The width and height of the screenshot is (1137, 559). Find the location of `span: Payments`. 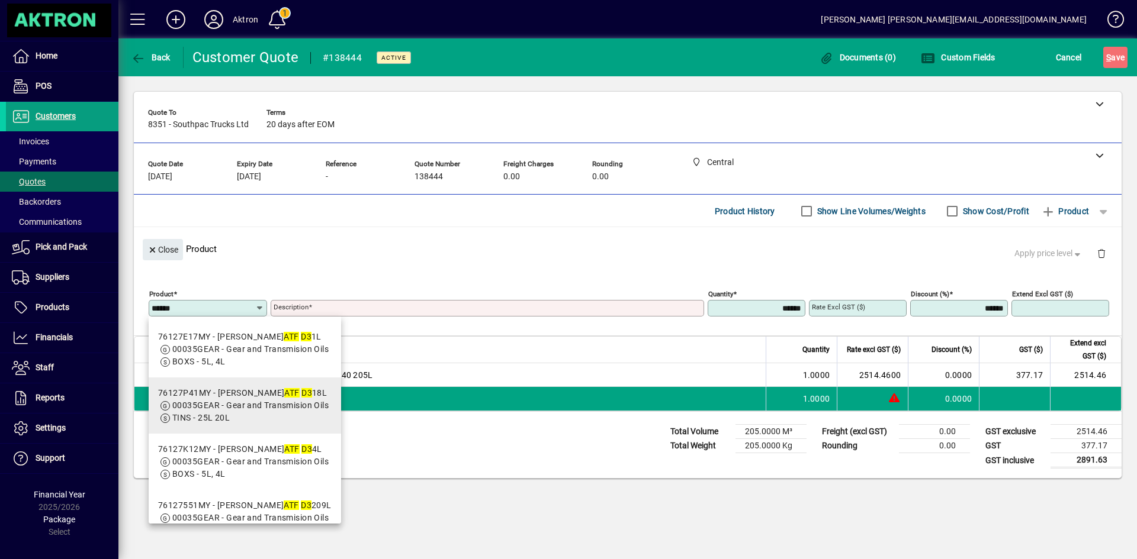

span: Payments is located at coordinates (34, 162).